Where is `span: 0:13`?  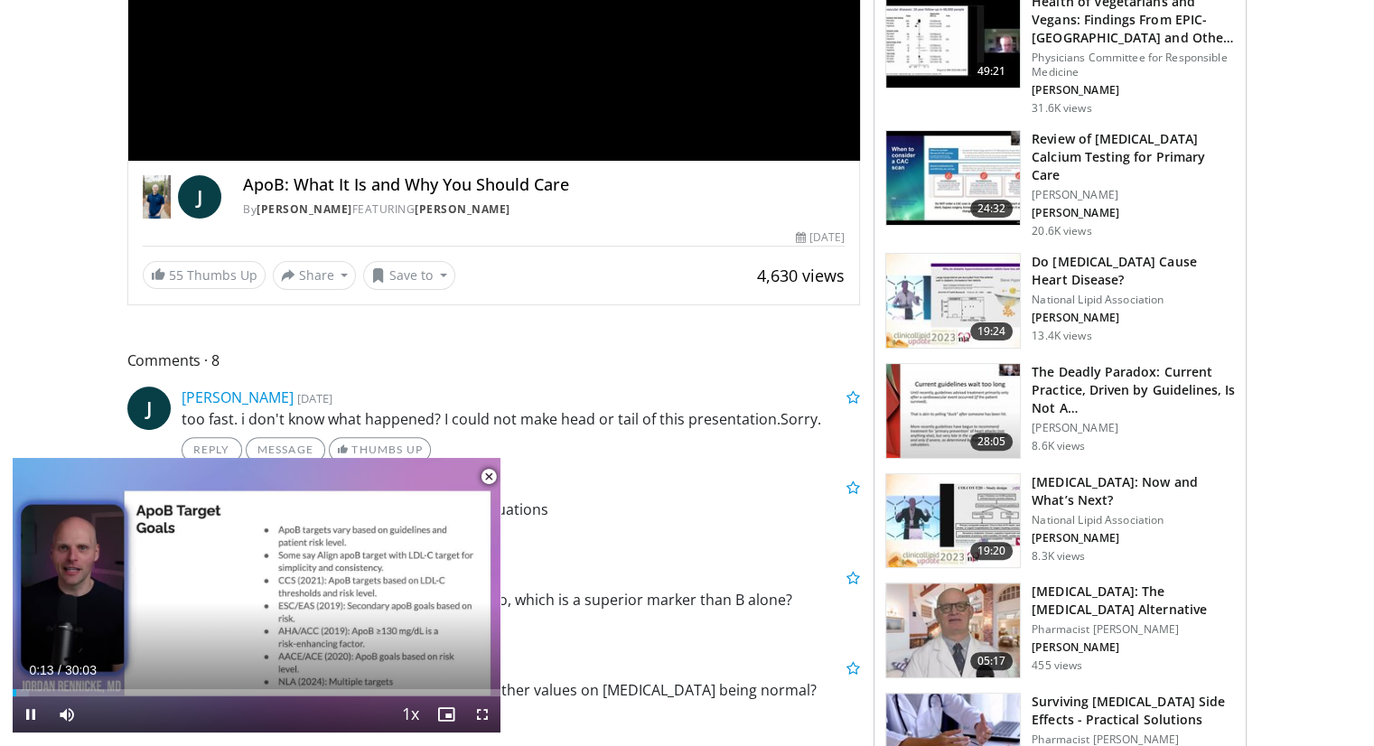 span: 0:13 is located at coordinates (41, 670).